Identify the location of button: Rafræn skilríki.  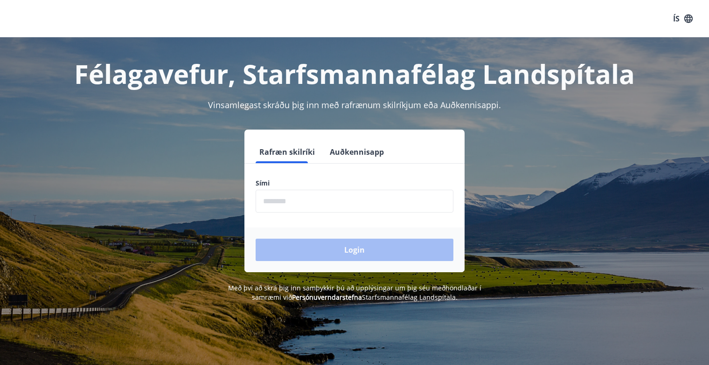
(287, 152).